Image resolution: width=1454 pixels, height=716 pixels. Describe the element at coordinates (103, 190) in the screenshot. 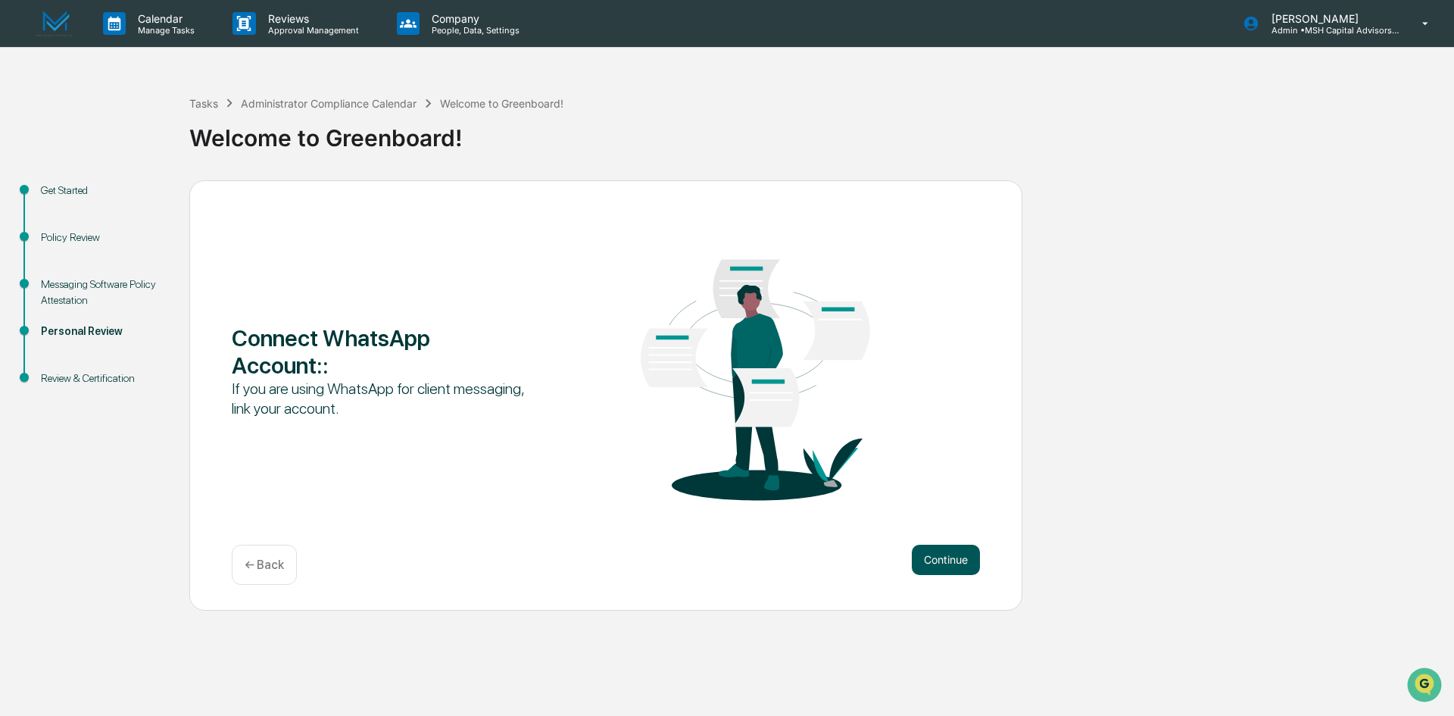

I see `div: Get Started` at that location.